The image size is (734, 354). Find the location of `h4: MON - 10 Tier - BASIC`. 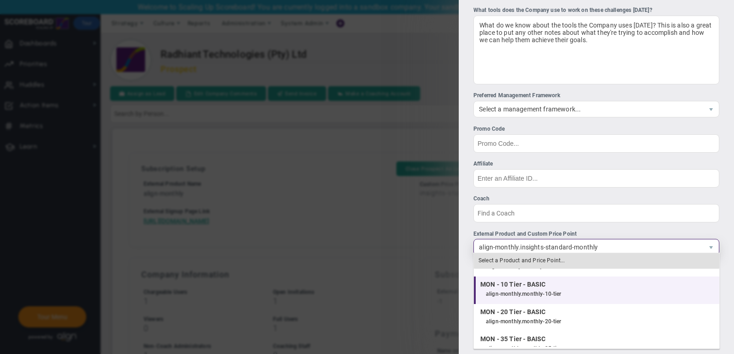

h4: MON - 10 Tier - BASIC is located at coordinates (595, 285).